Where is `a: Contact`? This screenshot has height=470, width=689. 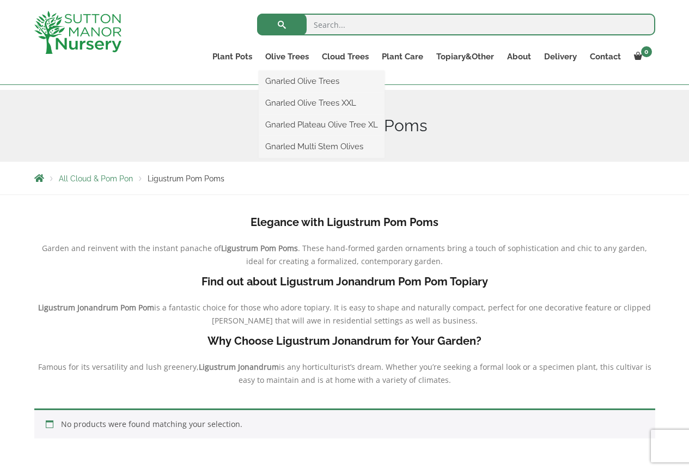
a: Contact is located at coordinates (605, 57).